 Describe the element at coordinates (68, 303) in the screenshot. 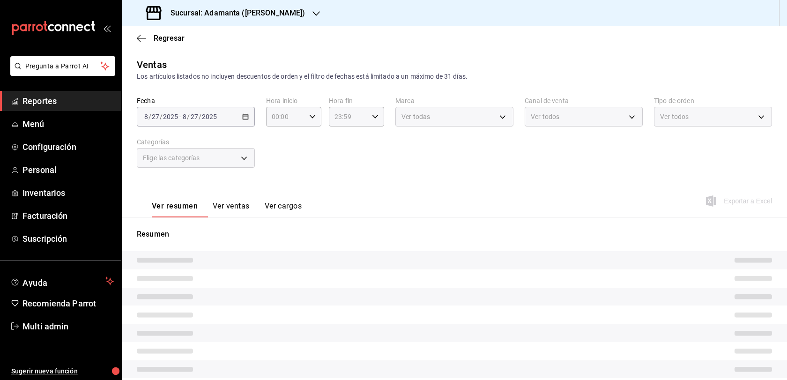

I see `span: Recomienda Parrot` at that location.